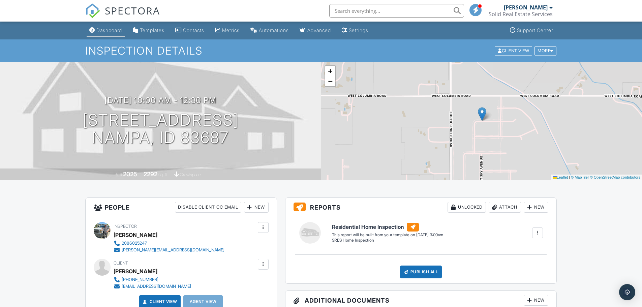  I want to click on div: 2292, so click(150, 174).